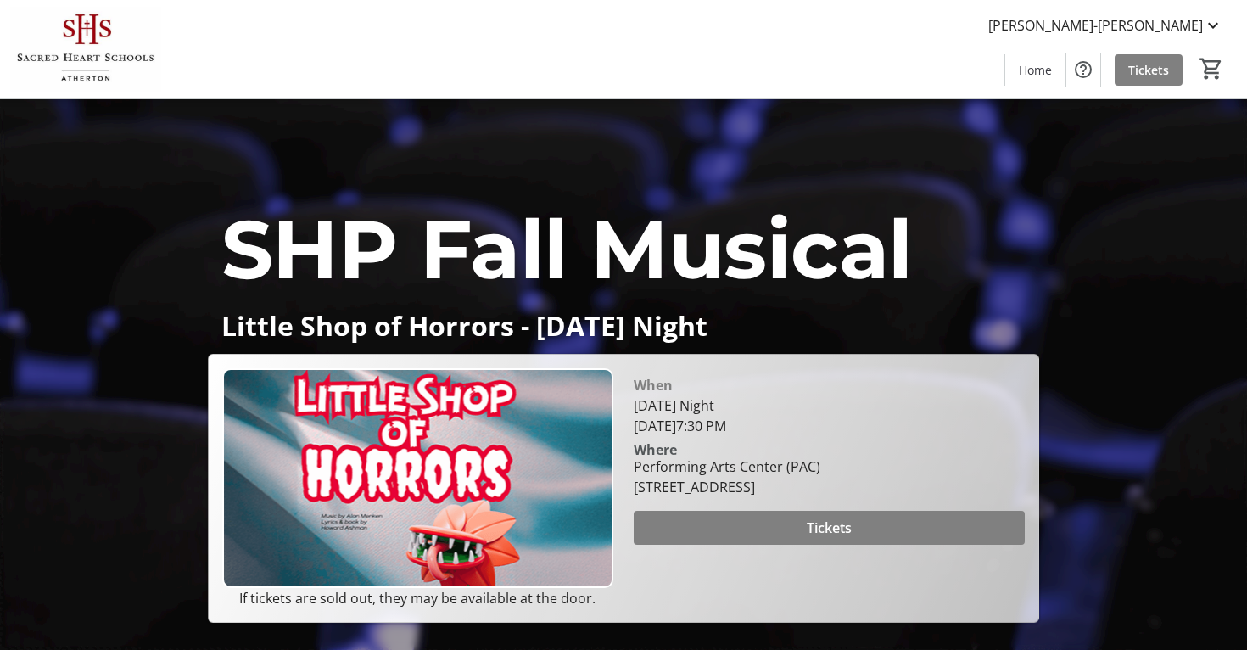  I want to click on div: Where, so click(655, 450).